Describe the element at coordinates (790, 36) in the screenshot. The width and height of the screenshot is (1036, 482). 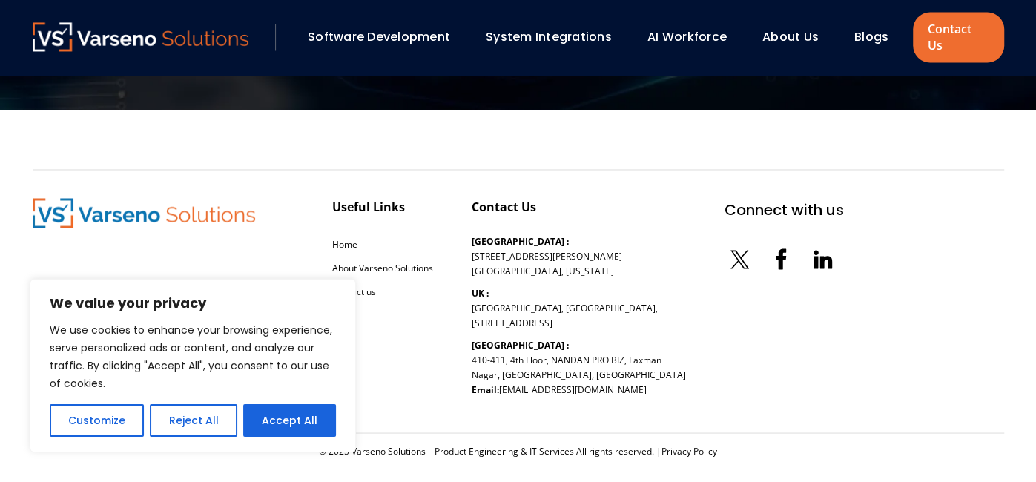
I see `a: About Us` at that location.